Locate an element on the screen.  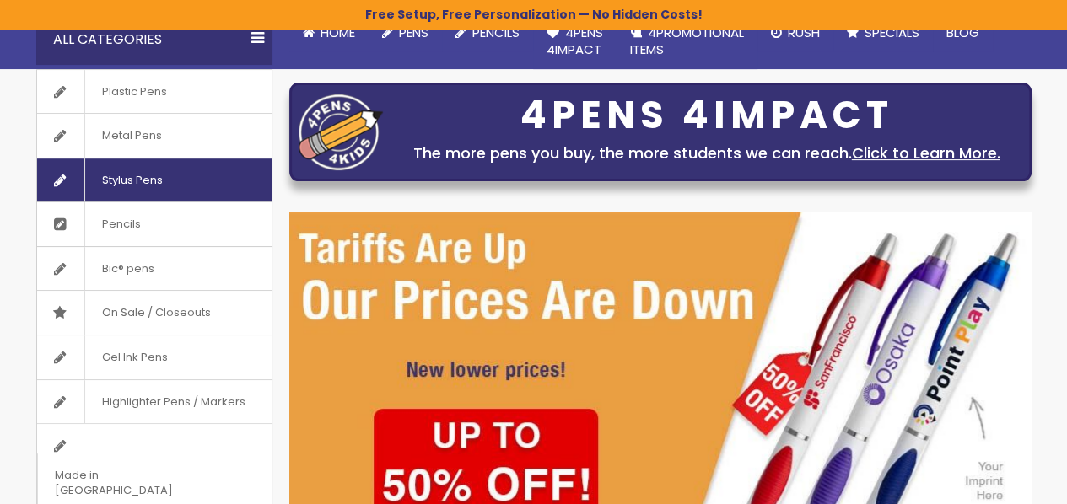
div: The more pens you buy, the more students we can reach. is located at coordinates (707, 154).